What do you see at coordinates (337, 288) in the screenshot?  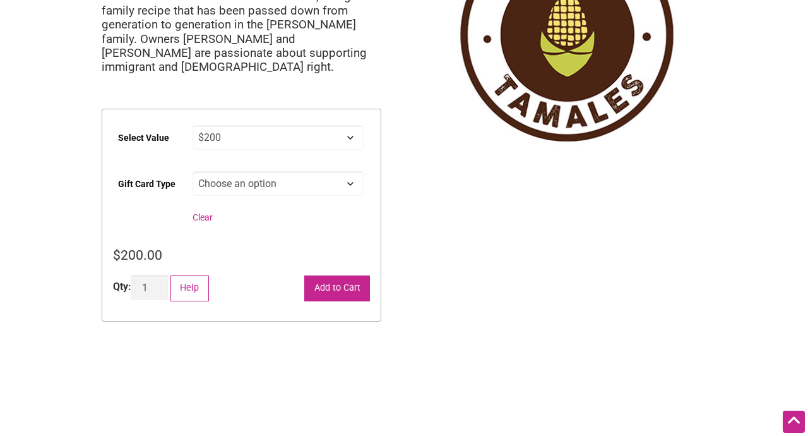 I see `button: Add to Cart` at bounding box center [337, 288].